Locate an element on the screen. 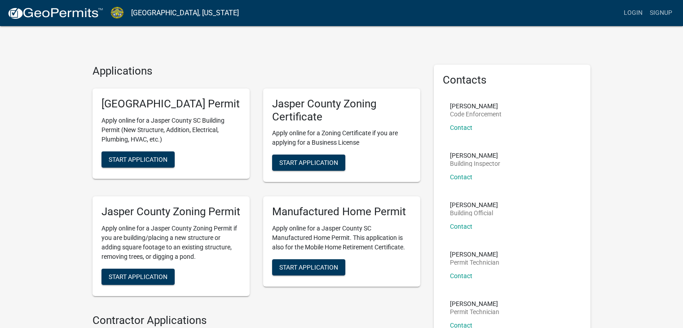 Image resolution: width=683 pixels, height=328 pixels. img: Jasper County, South Carolina is located at coordinates (117, 13).